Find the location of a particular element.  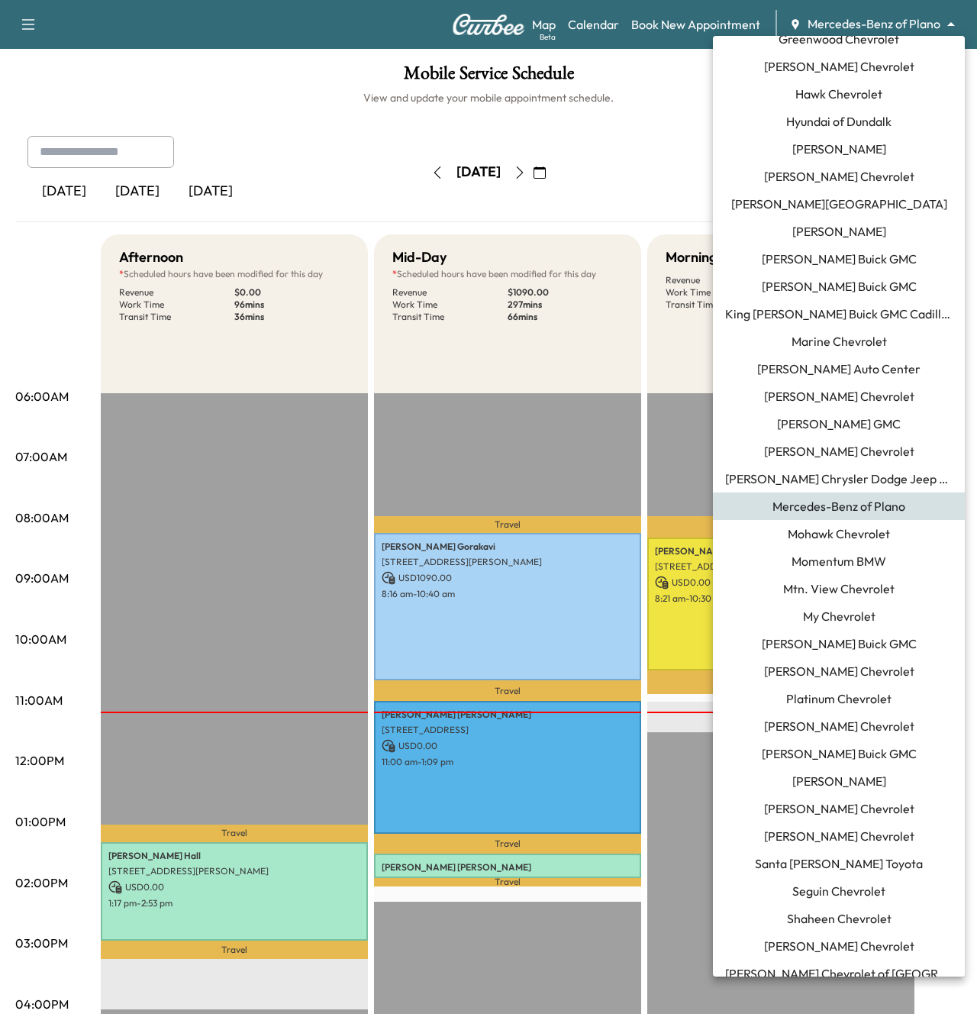

span: Momentum BMW is located at coordinates (839, 561).